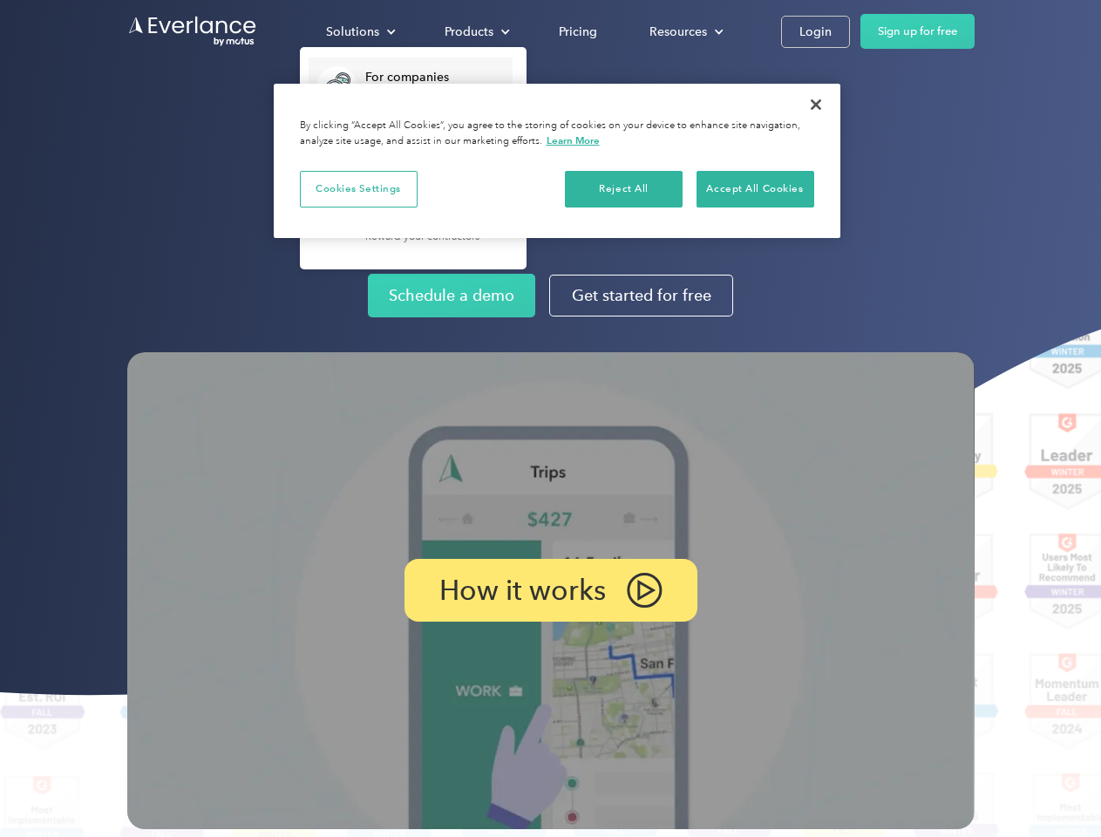 The image size is (1101, 837). I want to click on div: For companies, so click(434, 78).